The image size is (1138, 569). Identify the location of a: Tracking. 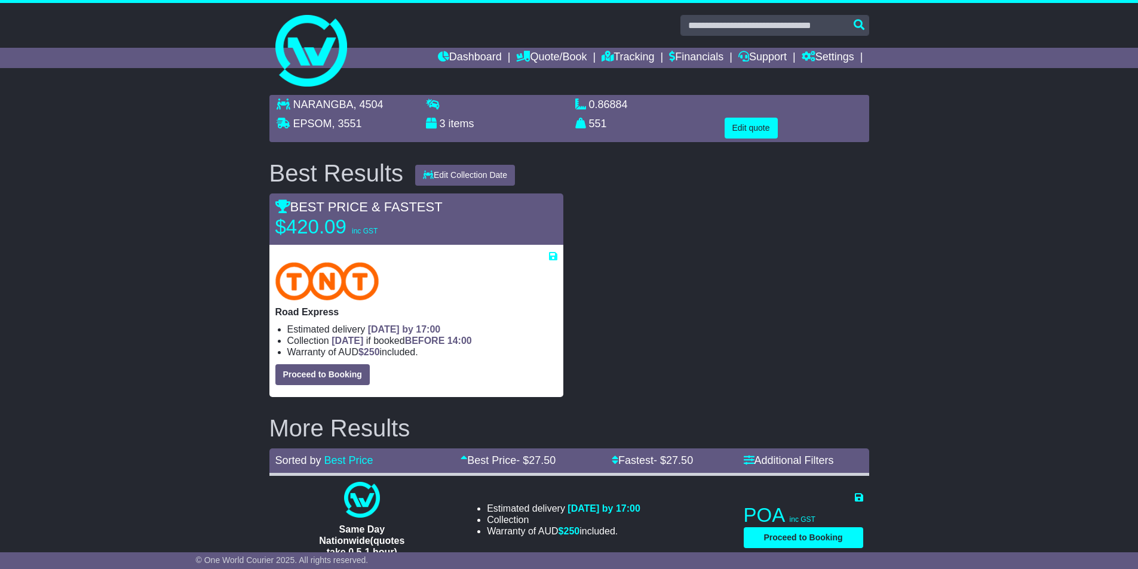
(628, 58).